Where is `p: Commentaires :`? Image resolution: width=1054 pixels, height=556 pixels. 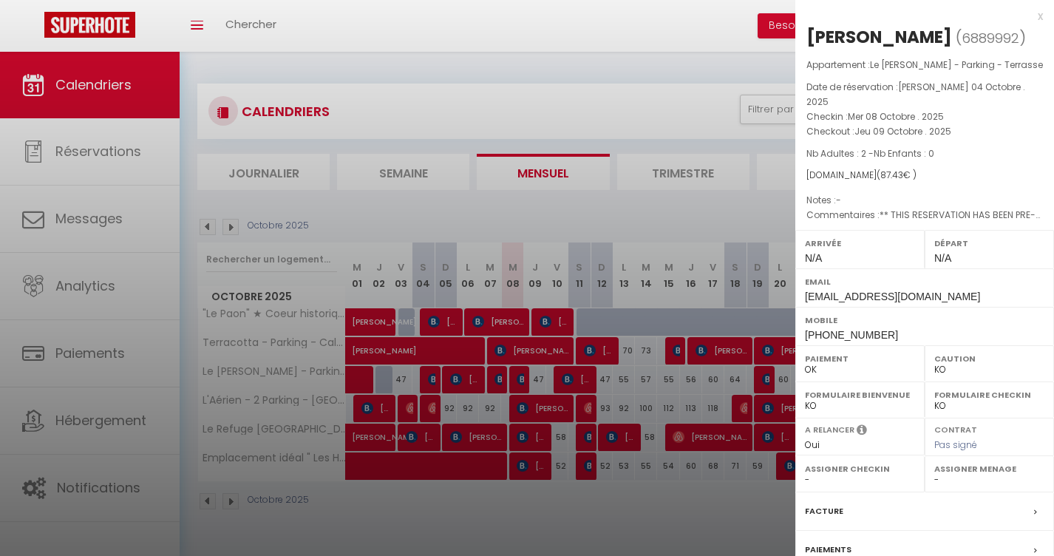
p: Commentaires : is located at coordinates (925, 215).